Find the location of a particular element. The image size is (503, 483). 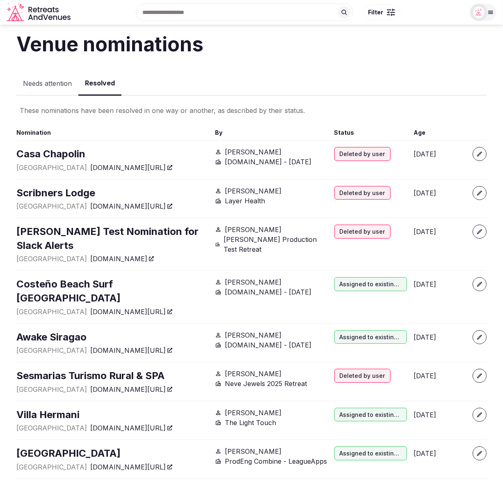

span: Neve Jewels 2025 Retreat is located at coordinates (266, 383).